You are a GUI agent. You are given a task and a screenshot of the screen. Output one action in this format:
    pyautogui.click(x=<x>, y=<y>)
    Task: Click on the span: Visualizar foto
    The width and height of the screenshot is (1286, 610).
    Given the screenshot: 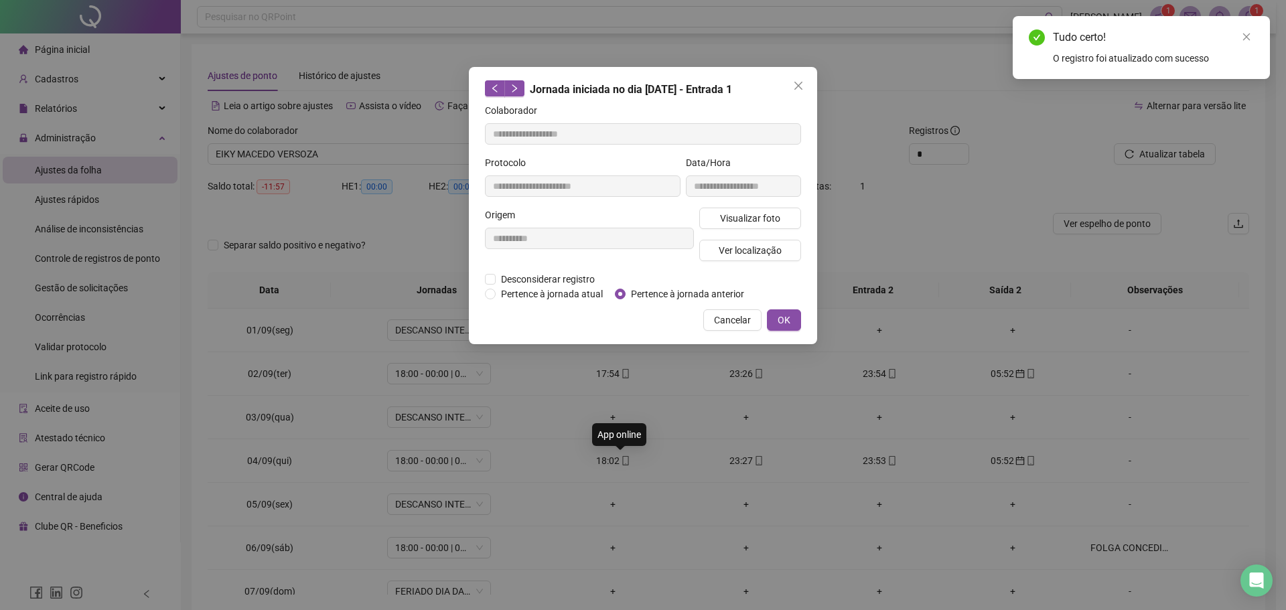 What is the action you would take?
    pyautogui.click(x=750, y=218)
    